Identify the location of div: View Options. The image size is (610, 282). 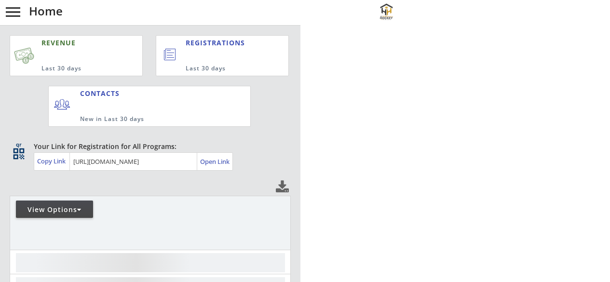
(55, 210).